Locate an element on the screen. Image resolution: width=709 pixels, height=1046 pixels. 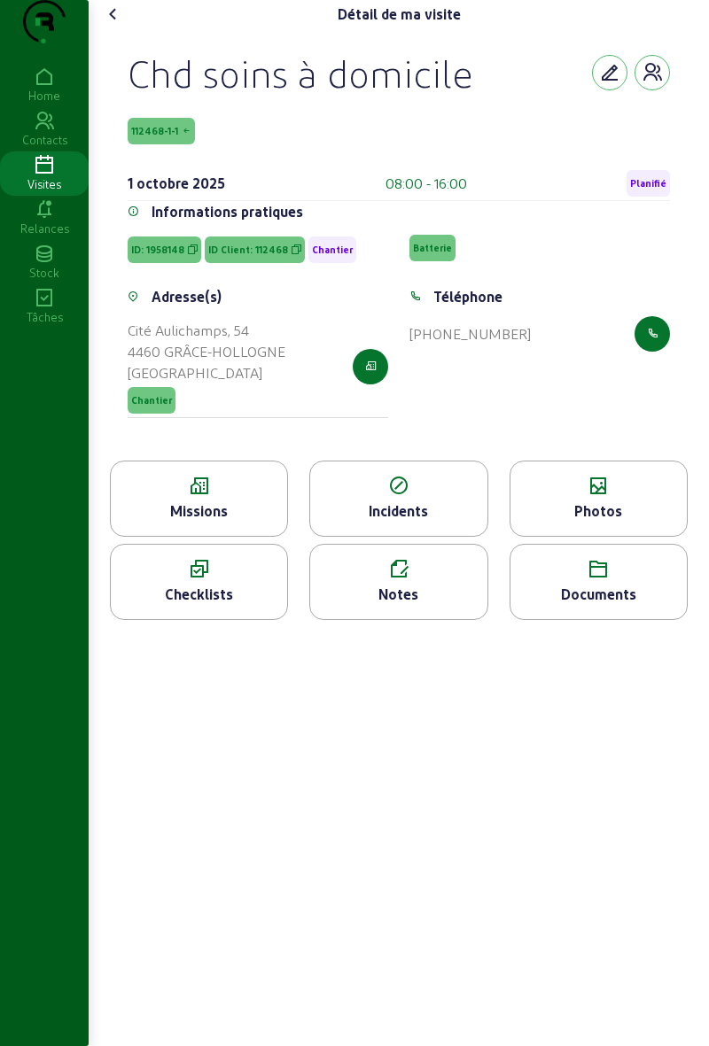
span: ID: 1958148 is located at coordinates (158, 250).